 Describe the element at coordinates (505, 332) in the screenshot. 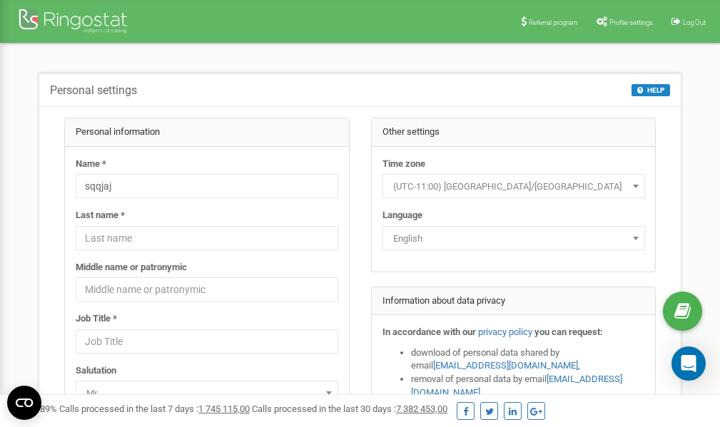

I see `a: privacy policy` at that location.